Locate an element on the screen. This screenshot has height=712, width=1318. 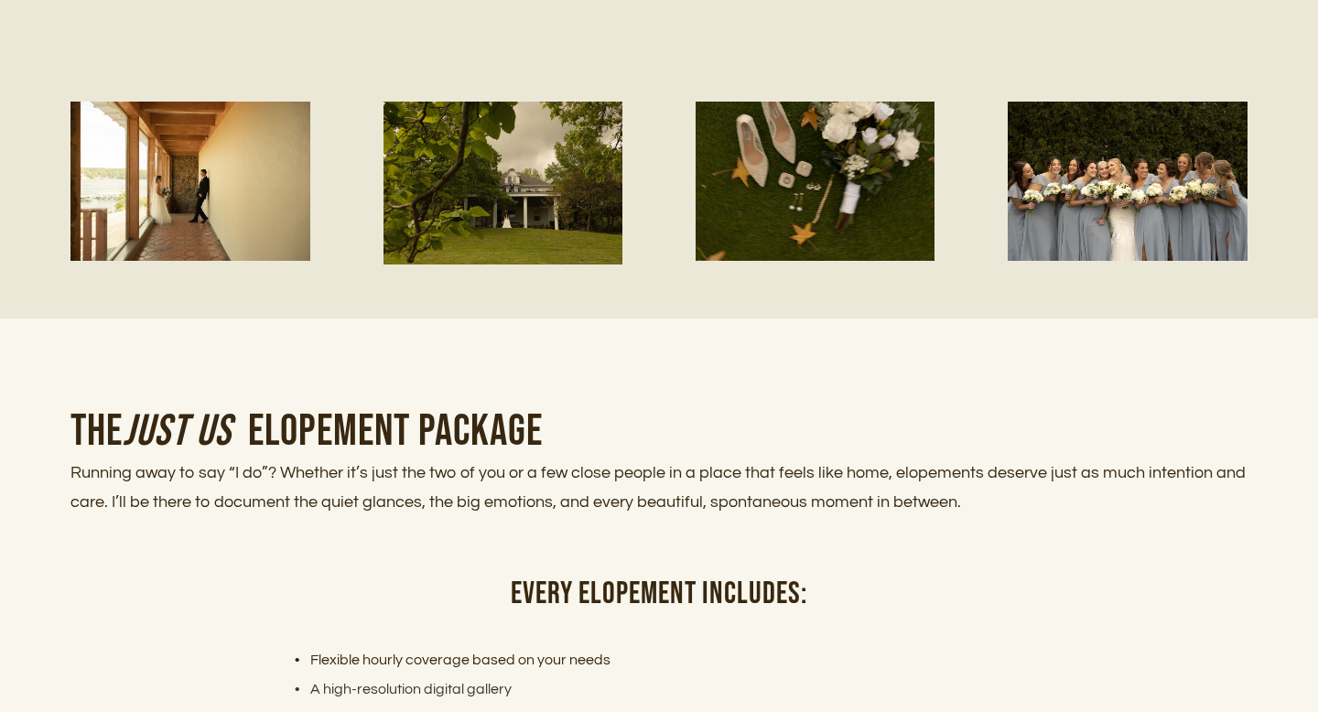
img: A white colonial house with columns sits on a green lawn surrounded by lush trees on an overcast ... is located at coordinates (502, 183).